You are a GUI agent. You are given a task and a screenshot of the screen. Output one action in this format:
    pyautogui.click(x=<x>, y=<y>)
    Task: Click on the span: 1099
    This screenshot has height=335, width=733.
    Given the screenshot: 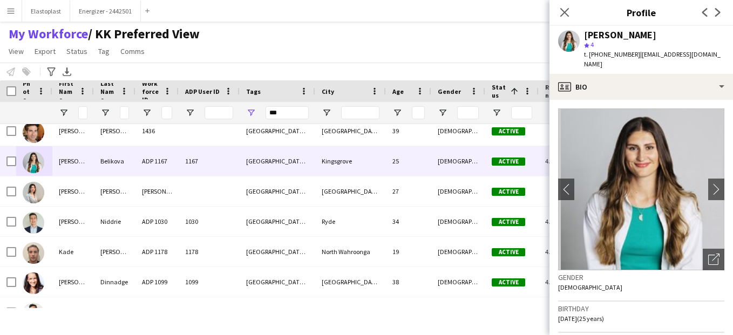 What is the action you would take?
    pyautogui.click(x=192, y=282)
    